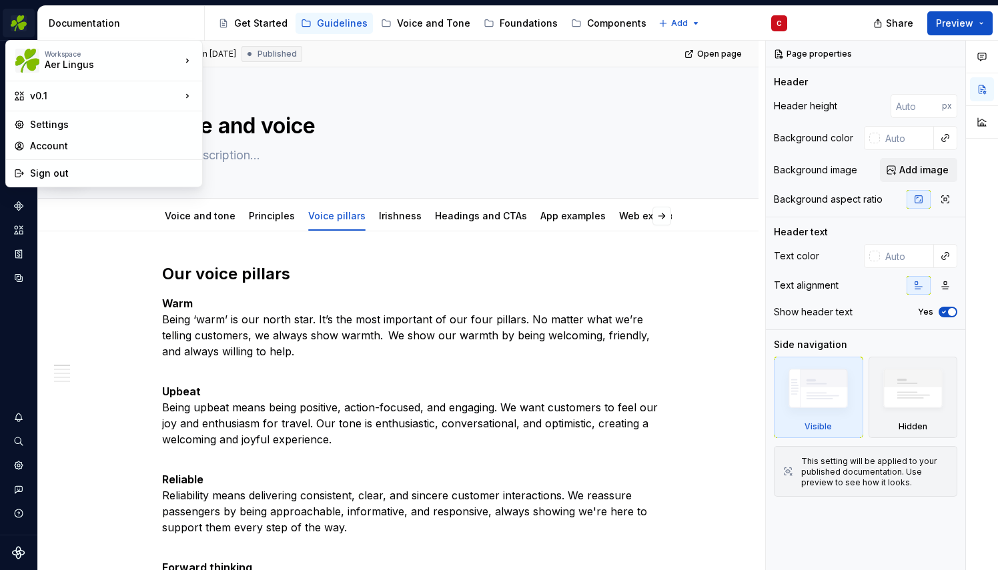 The width and height of the screenshot is (998, 570). Describe the element at coordinates (112, 125) in the screenshot. I see `div: Settings` at that location.